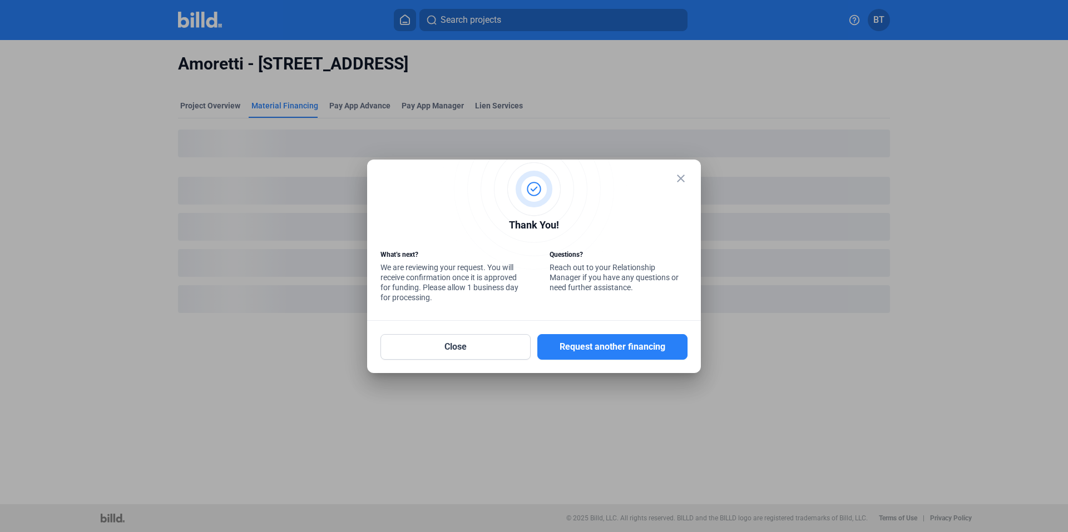 The height and width of the screenshot is (532, 1068). Describe the element at coordinates (681, 178) in the screenshot. I see `mat-icon: close` at that location.